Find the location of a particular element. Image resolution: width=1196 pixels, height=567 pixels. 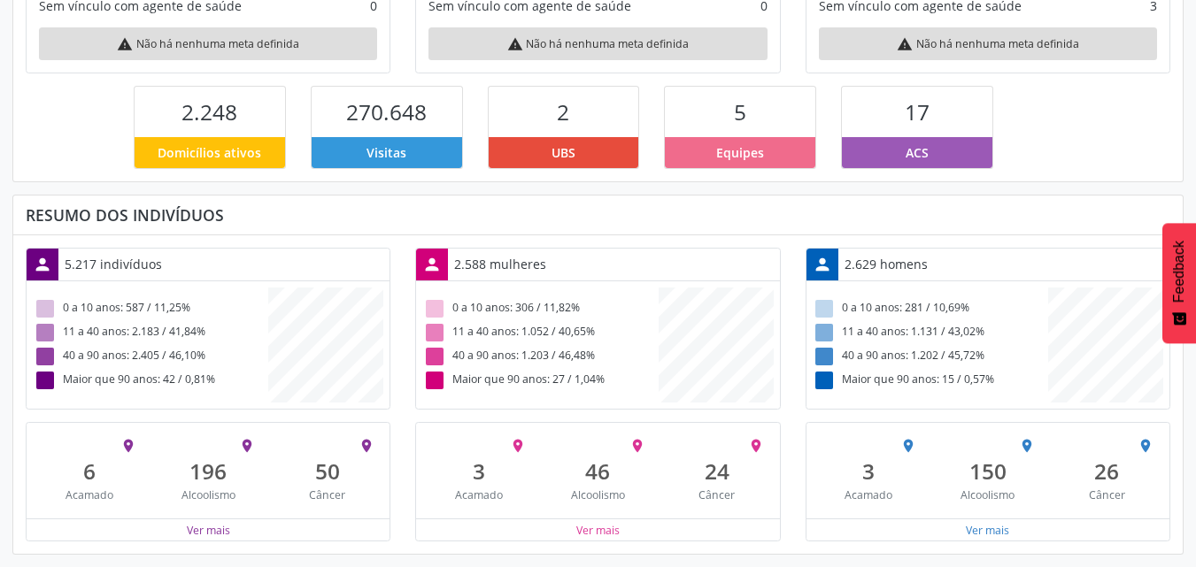

span: 5 is located at coordinates (740, 112).